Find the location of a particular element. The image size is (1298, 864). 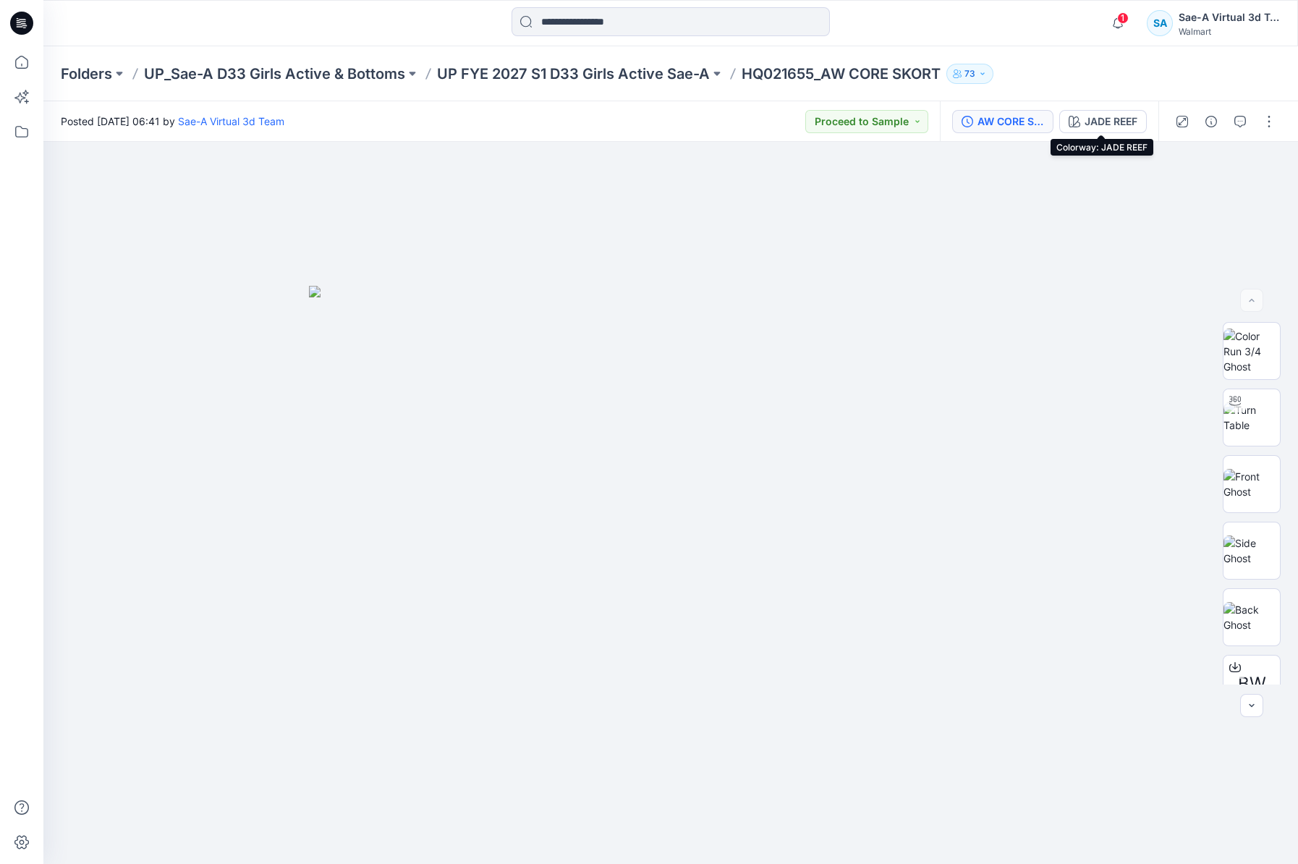

a: Sae-A Virtual 3d Team is located at coordinates (231, 121).